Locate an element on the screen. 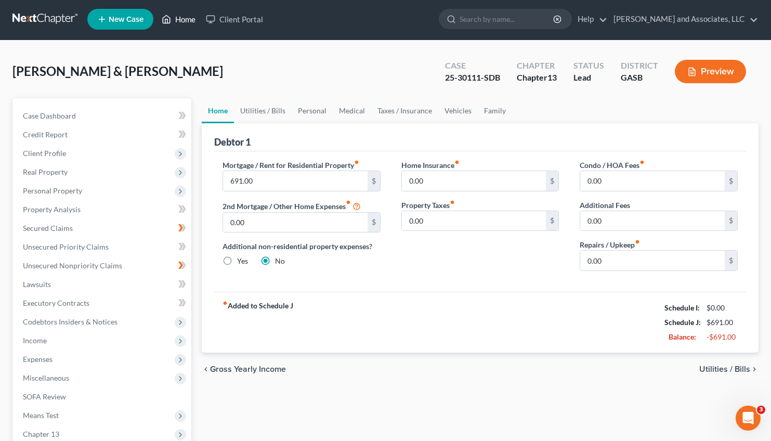  button: chevron_left Gross Yearly Income is located at coordinates (244, 369).